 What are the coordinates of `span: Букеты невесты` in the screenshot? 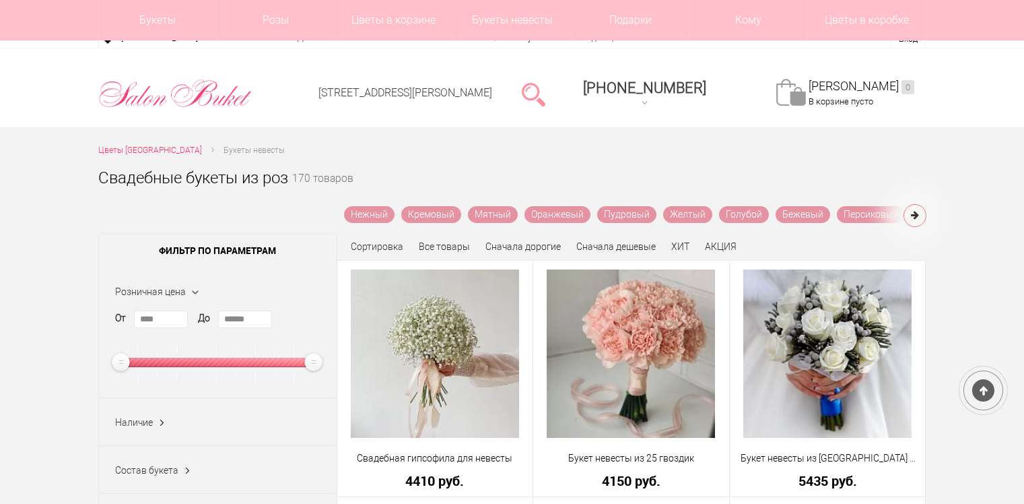 It's located at (254, 150).